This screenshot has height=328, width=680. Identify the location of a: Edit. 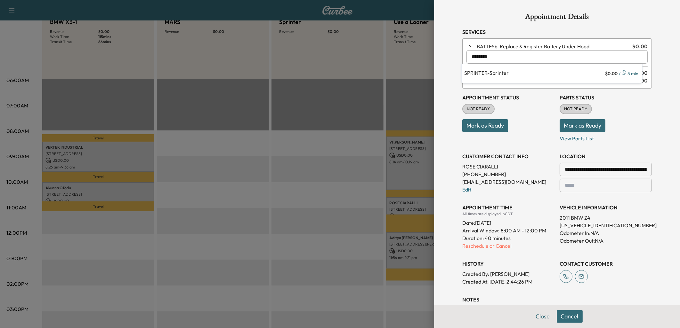
(467, 190).